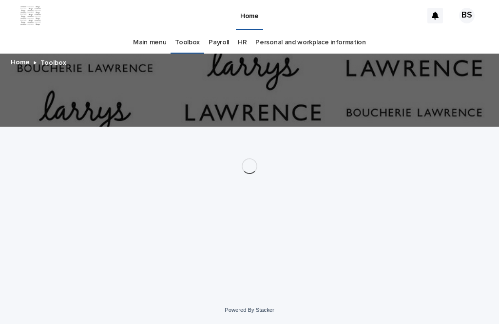 The height and width of the screenshot is (324, 499). Describe the element at coordinates (150, 42) in the screenshot. I see `a: Main menu` at that location.